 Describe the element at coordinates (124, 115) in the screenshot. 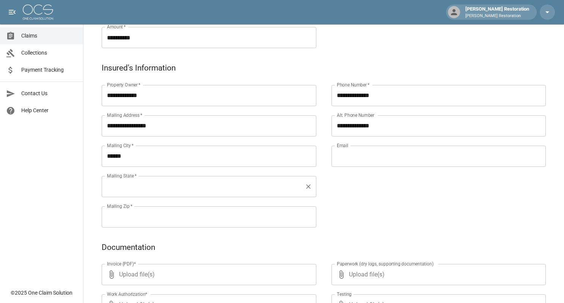

I see `label: Mailing Address` at that location.